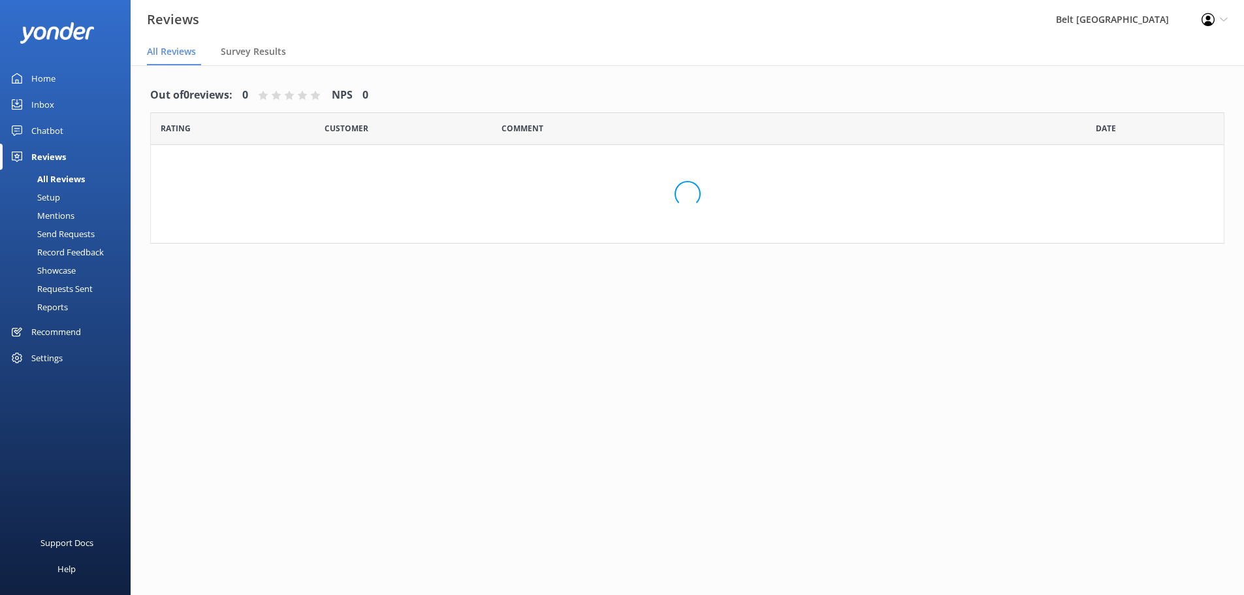 The height and width of the screenshot is (595, 1244). Describe the element at coordinates (43, 78) in the screenshot. I see `div: Home` at that location.